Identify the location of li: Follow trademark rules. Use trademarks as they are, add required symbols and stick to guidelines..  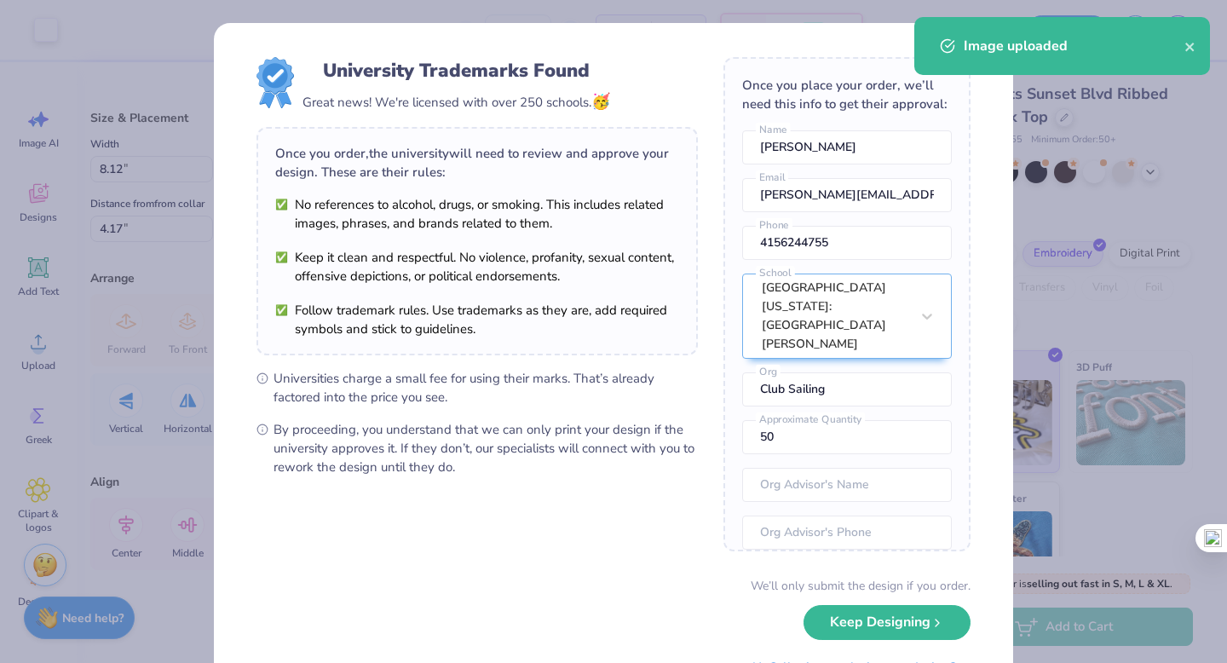
(477, 319).